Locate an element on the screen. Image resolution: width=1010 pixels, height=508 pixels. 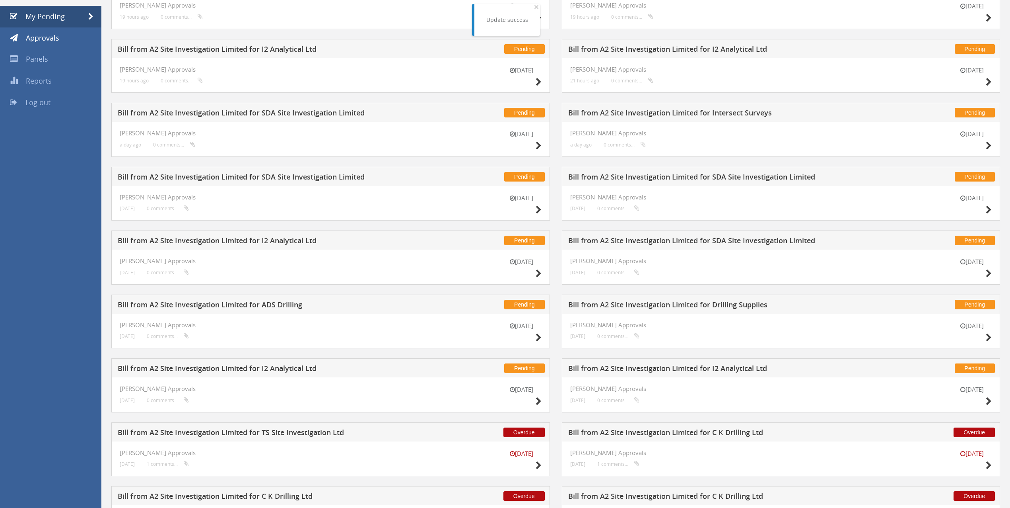
h5: Bill from A2 Site Investigation Limited for ADS Drilling is located at coordinates (267, 306).